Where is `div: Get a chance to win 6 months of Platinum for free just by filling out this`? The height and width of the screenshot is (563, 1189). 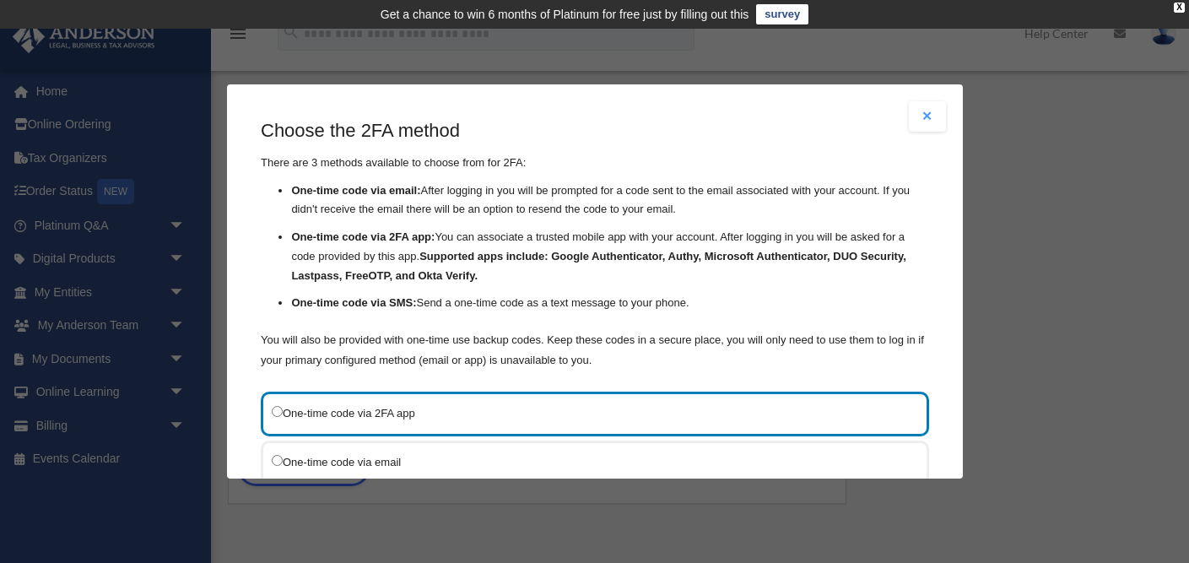
div: Get a chance to win 6 months of Platinum for free just by filling out this is located at coordinates (565, 14).